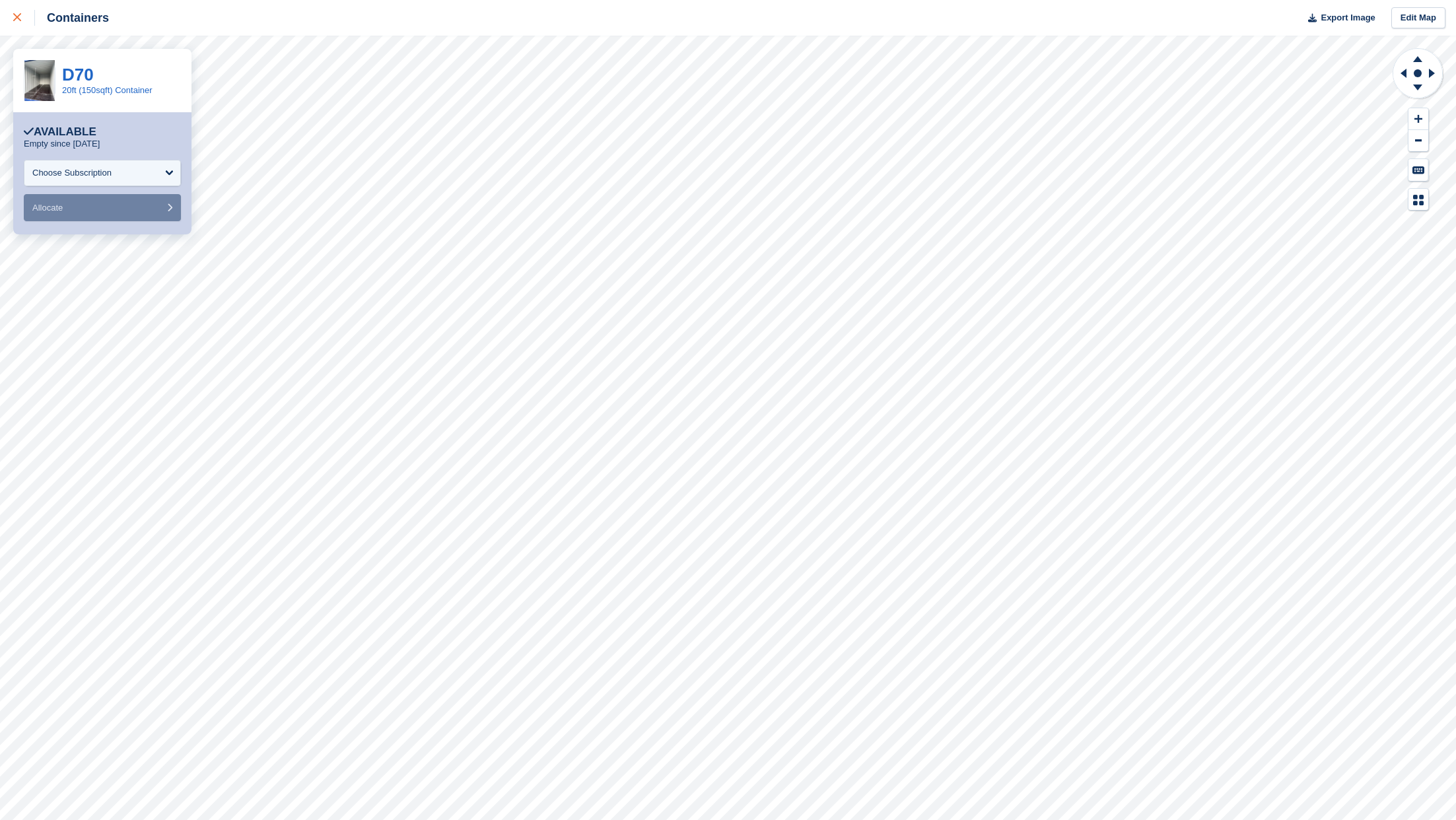 The height and width of the screenshot is (820, 1456). I want to click on div: Available, so click(60, 132).